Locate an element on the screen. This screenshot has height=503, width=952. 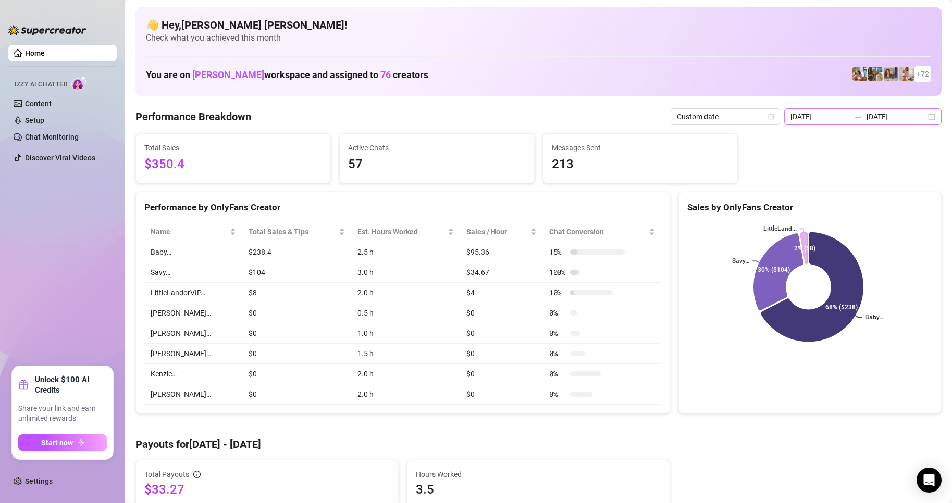
td: 1.5 h is located at coordinates (406, 354).